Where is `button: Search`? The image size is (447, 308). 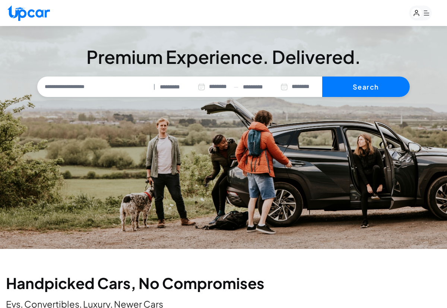 button: Search is located at coordinates (365, 87).